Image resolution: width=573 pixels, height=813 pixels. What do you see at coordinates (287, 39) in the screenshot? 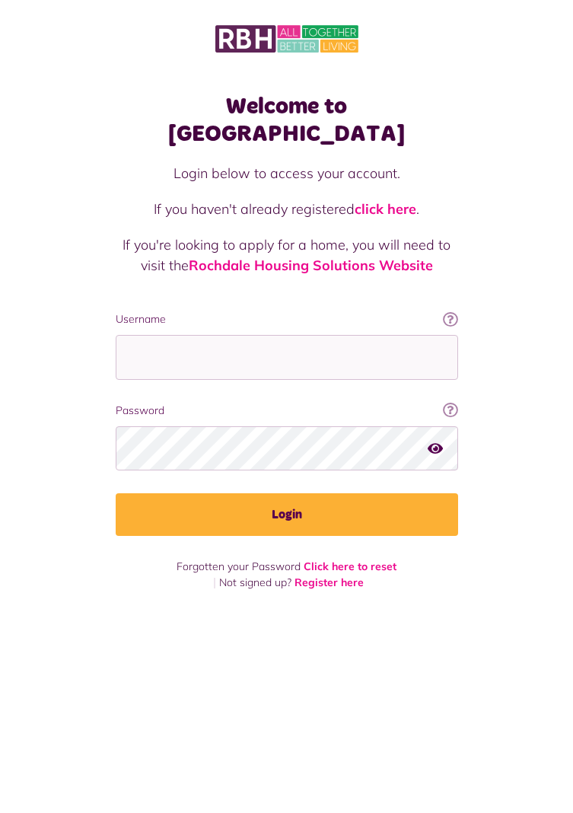
I see `img: MyRBH` at bounding box center [287, 39].